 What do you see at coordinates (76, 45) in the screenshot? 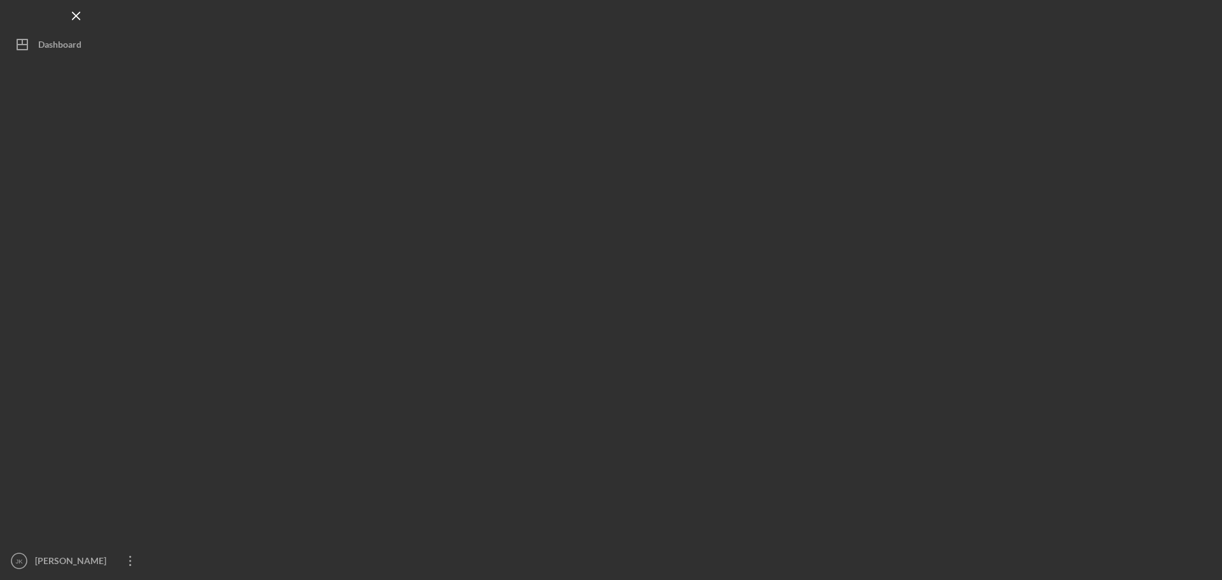
I see `button: Dashboard` at bounding box center [76, 45].